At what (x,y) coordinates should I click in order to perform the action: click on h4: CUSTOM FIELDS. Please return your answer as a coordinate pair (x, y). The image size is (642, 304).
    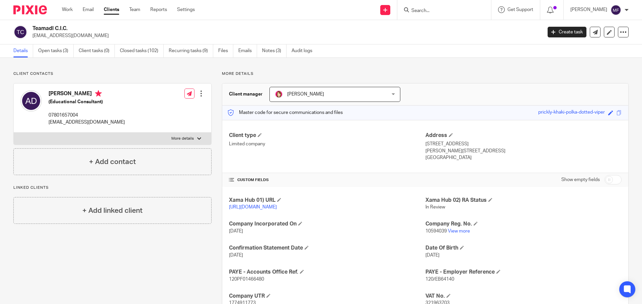
    Looking at the image, I should click on (327, 180).